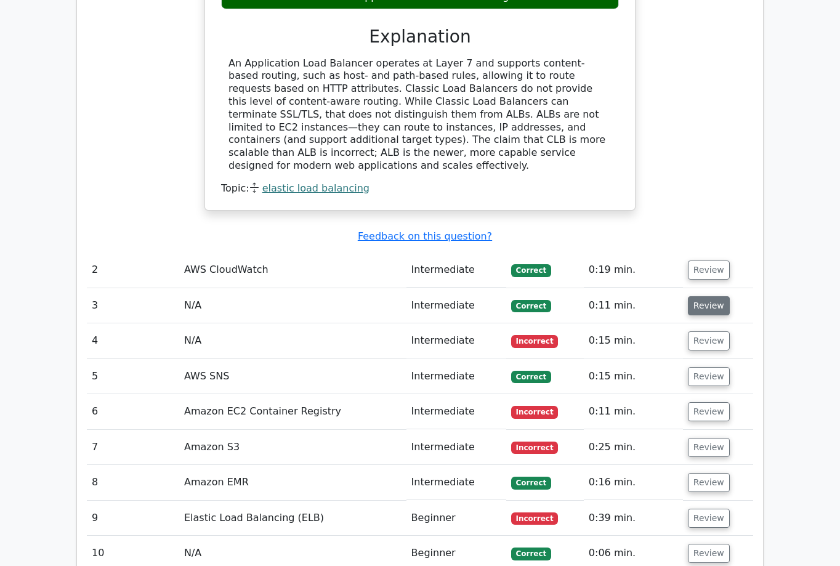  I want to click on div: An Application Load Balancer operates at Layer 7 and supports content-based routing, such as host..., so click(420, 114).